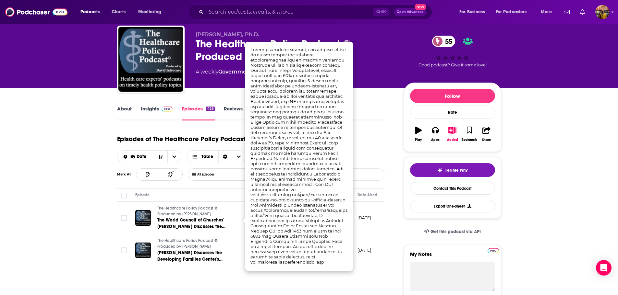 This screenshot has height=295, width=618. I want to click on button: Share, so click(486, 134).